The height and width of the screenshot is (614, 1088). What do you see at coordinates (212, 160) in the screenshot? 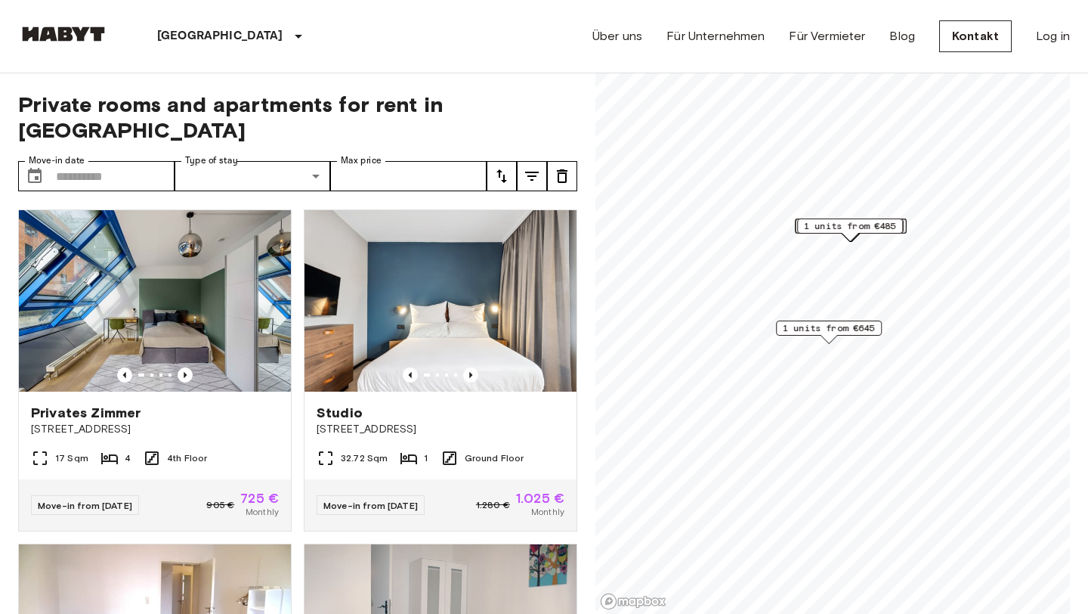
I see `label: Type of stay` at bounding box center [212, 160].